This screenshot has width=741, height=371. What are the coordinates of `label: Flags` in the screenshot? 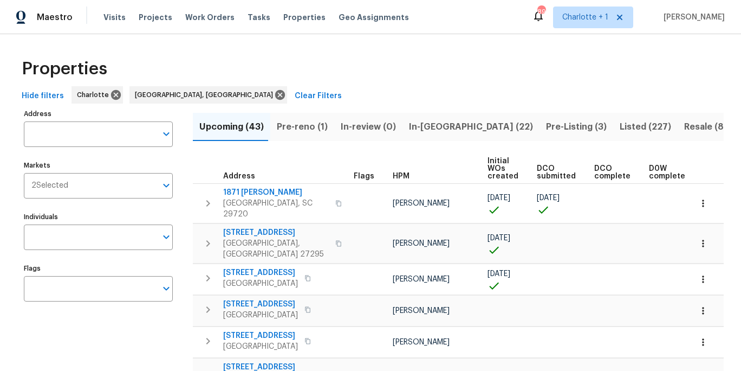 It's located at (98, 268).